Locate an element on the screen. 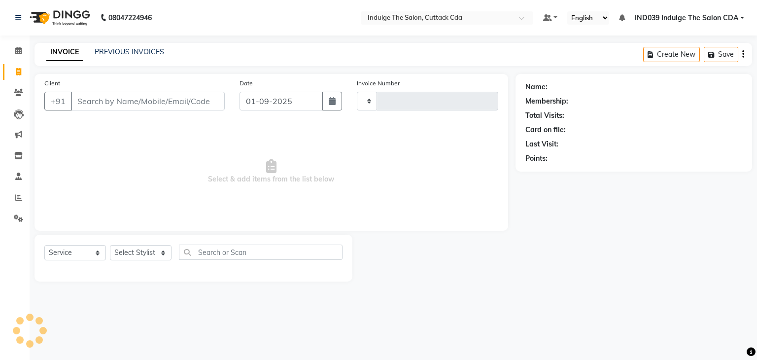 The image size is (757, 360). a: INVOICE is located at coordinates (65, 52).